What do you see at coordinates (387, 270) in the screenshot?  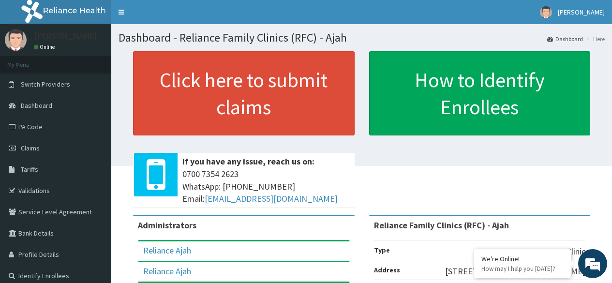 I see `b: Address` at bounding box center [387, 270].